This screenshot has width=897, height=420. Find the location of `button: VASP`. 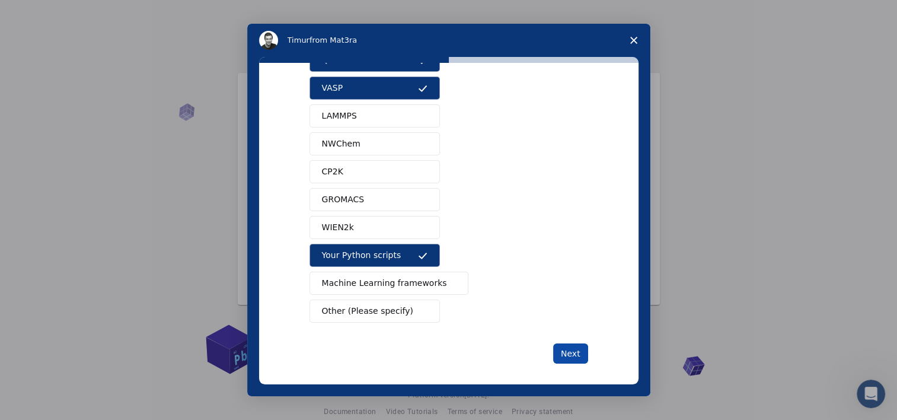

button: VASP is located at coordinates (375, 88).